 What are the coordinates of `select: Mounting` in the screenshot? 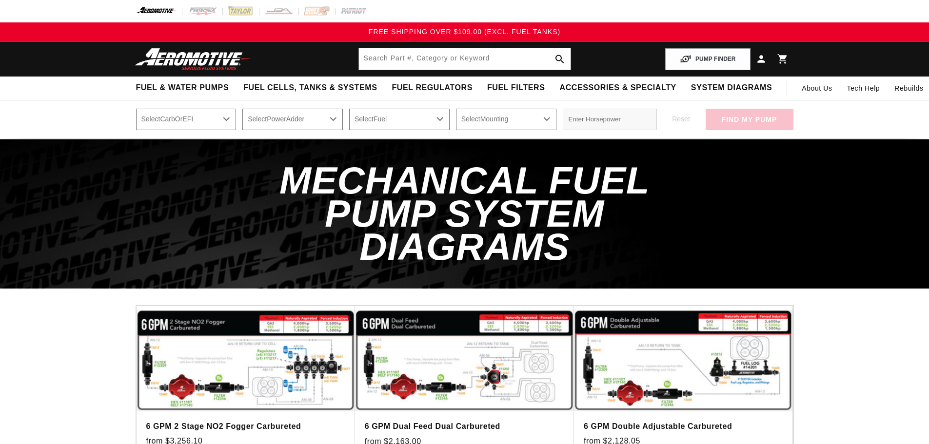 It's located at (506, 119).